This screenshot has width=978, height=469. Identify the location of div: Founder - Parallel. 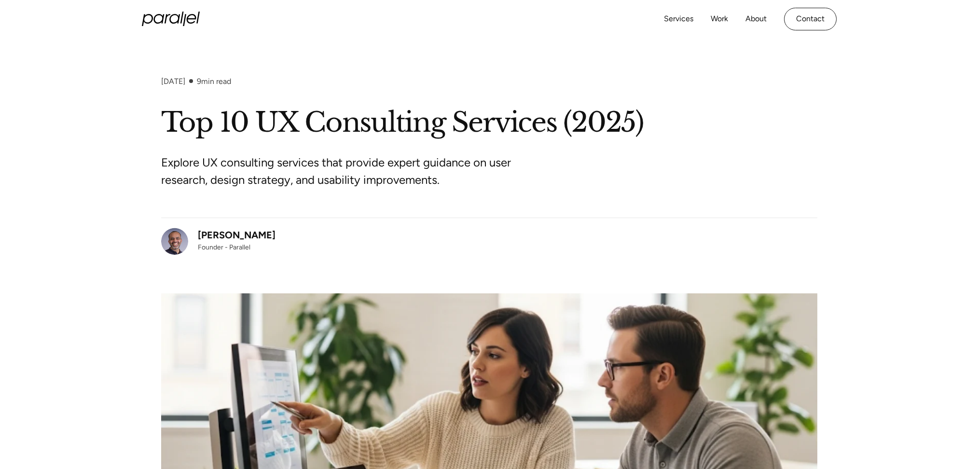
(236, 247).